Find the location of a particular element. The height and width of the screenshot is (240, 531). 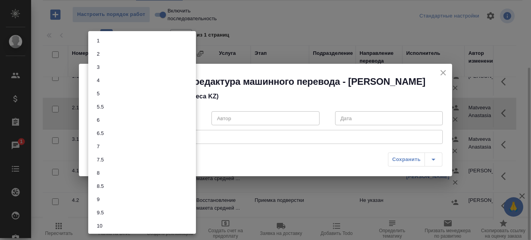

button: 10 is located at coordinates (100, 226).